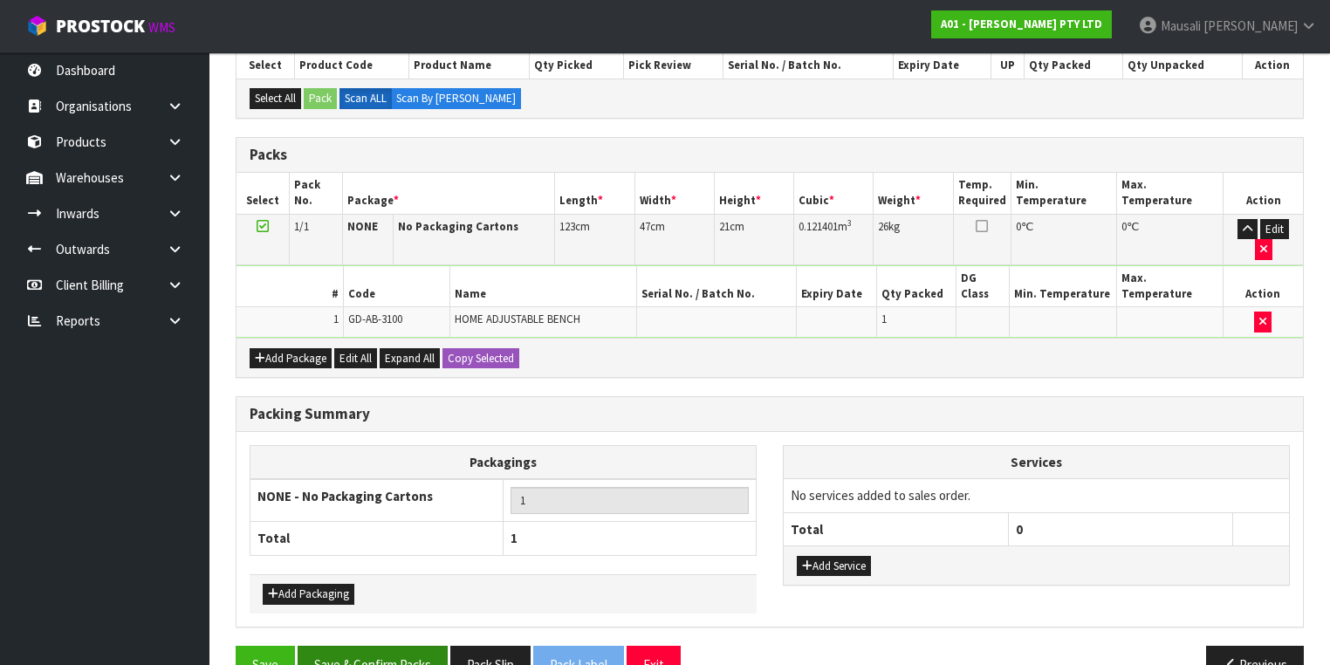  What do you see at coordinates (1036, 463) in the screenshot?
I see `th: Services` at bounding box center [1036, 463].